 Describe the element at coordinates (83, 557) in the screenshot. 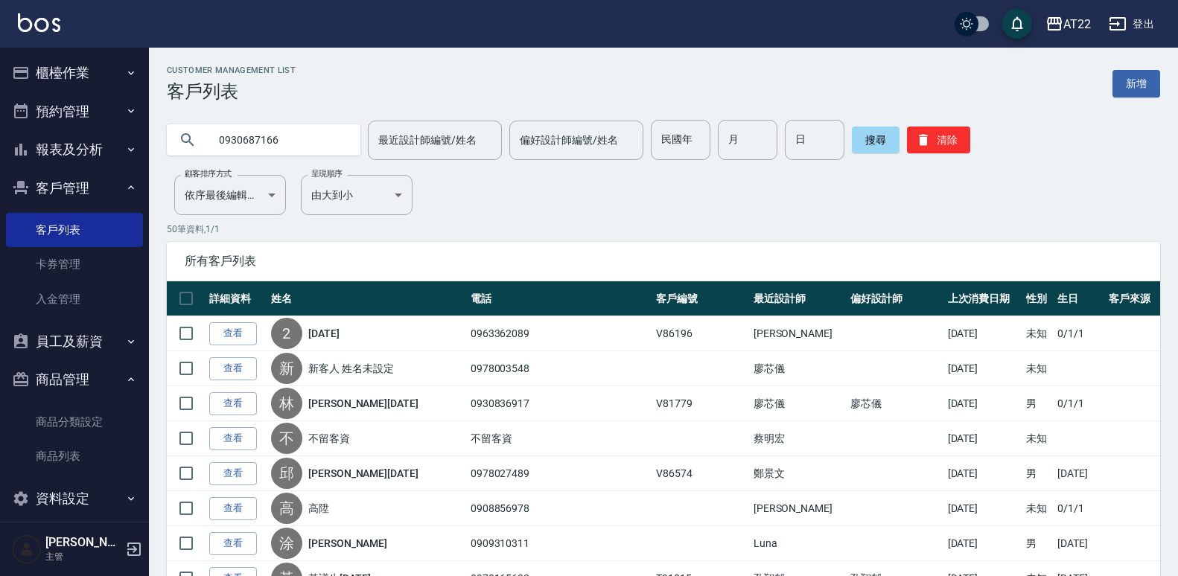

I see `p: 主管` at that location.